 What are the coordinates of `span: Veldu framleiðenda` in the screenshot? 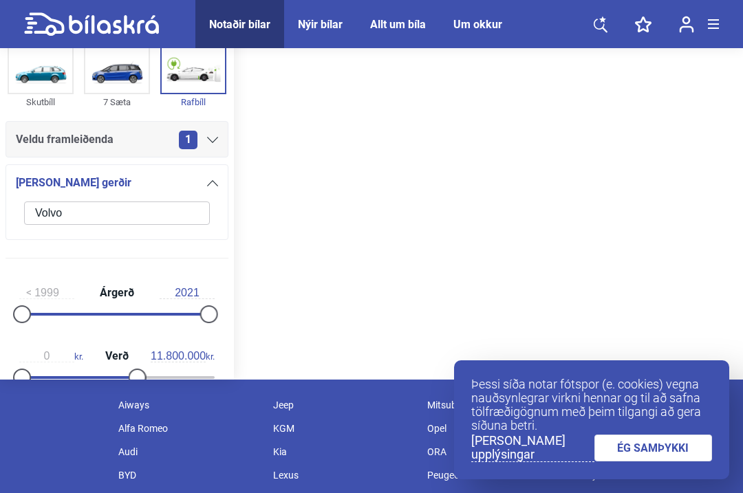 It's located at (65, 140).